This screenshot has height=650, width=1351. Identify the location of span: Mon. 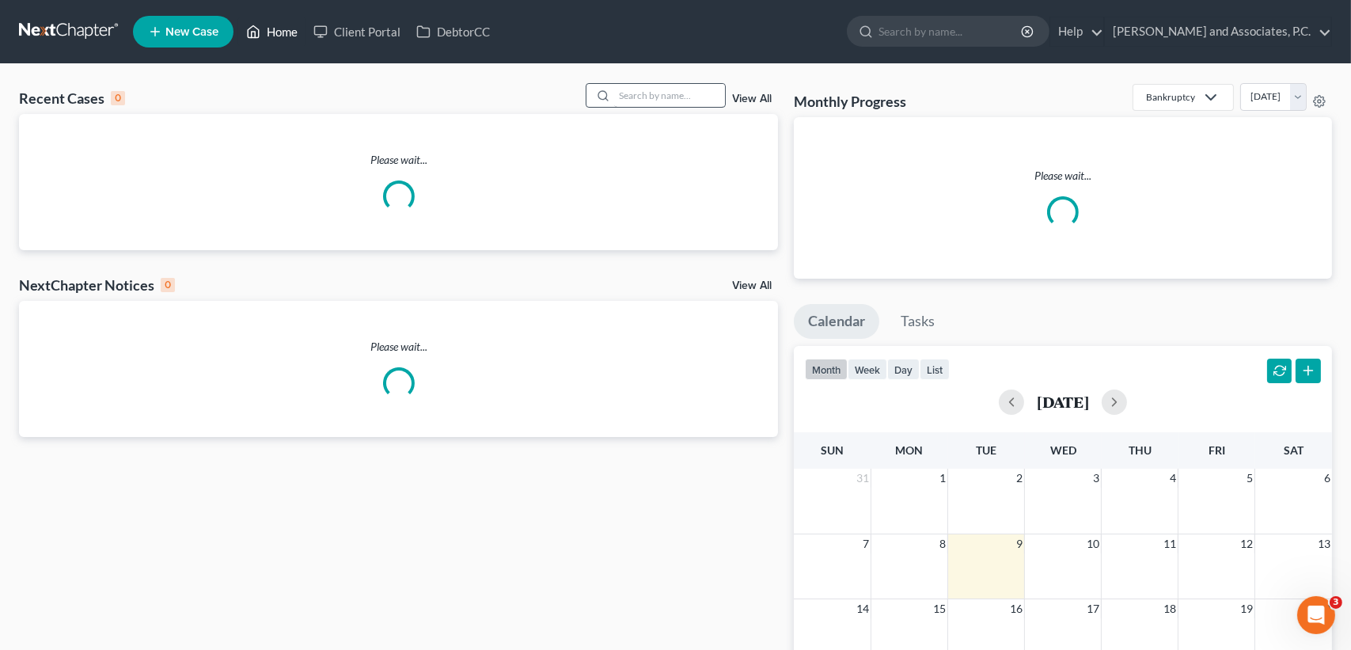
(910, 450).